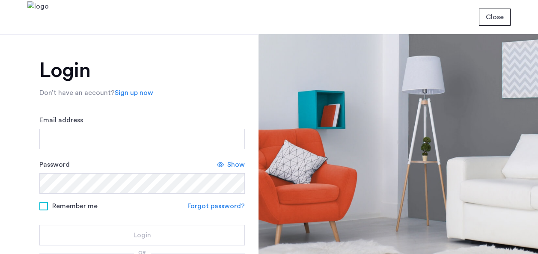 The width and height of the screenshot is (538, 254). What do you see at coordinates (134, 93) in the screenshot?
I see `a: Sign up now` at bounding box center [134, 93].